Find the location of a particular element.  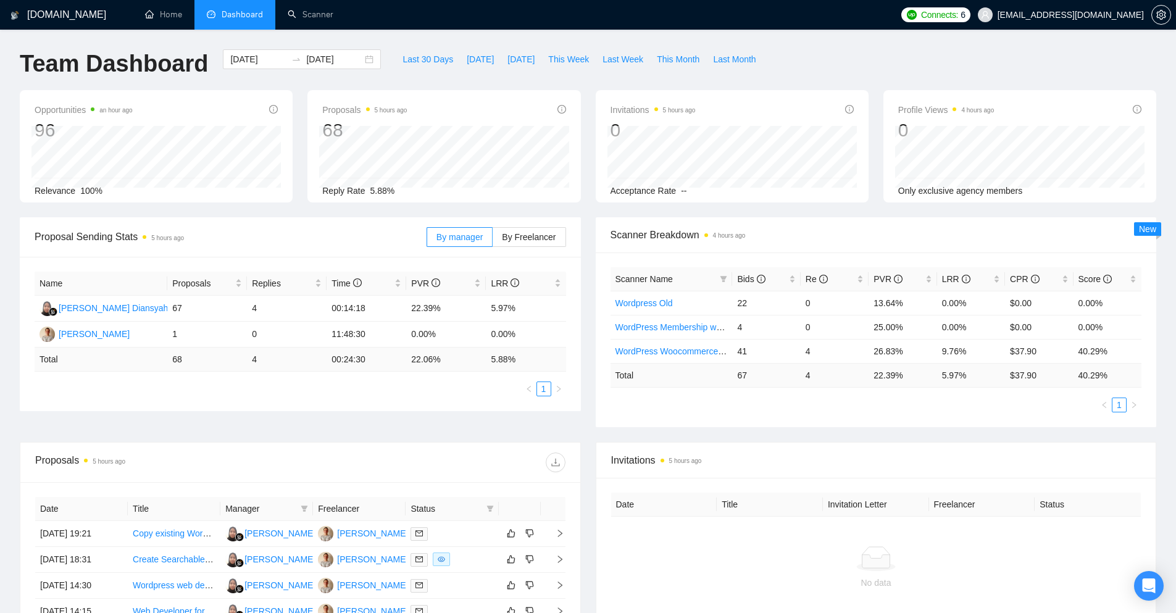

td: 1 is located at coordinates (207, 335).